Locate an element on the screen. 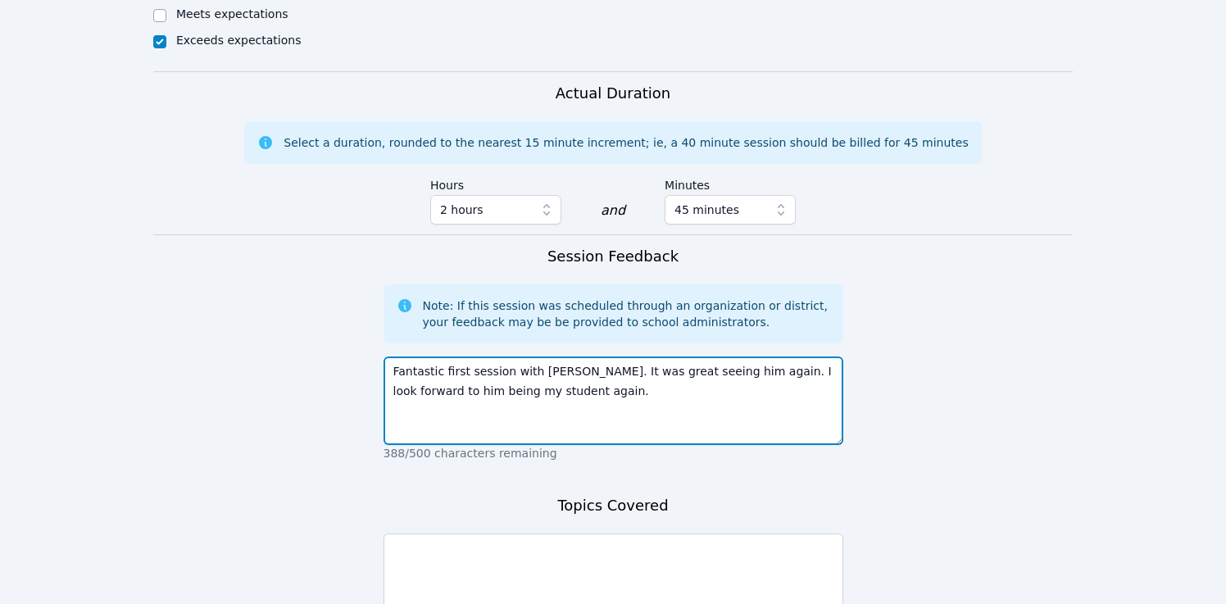 The height and width of the screenshot is (604, 1226). div: and is located at coordinates (613, 211).